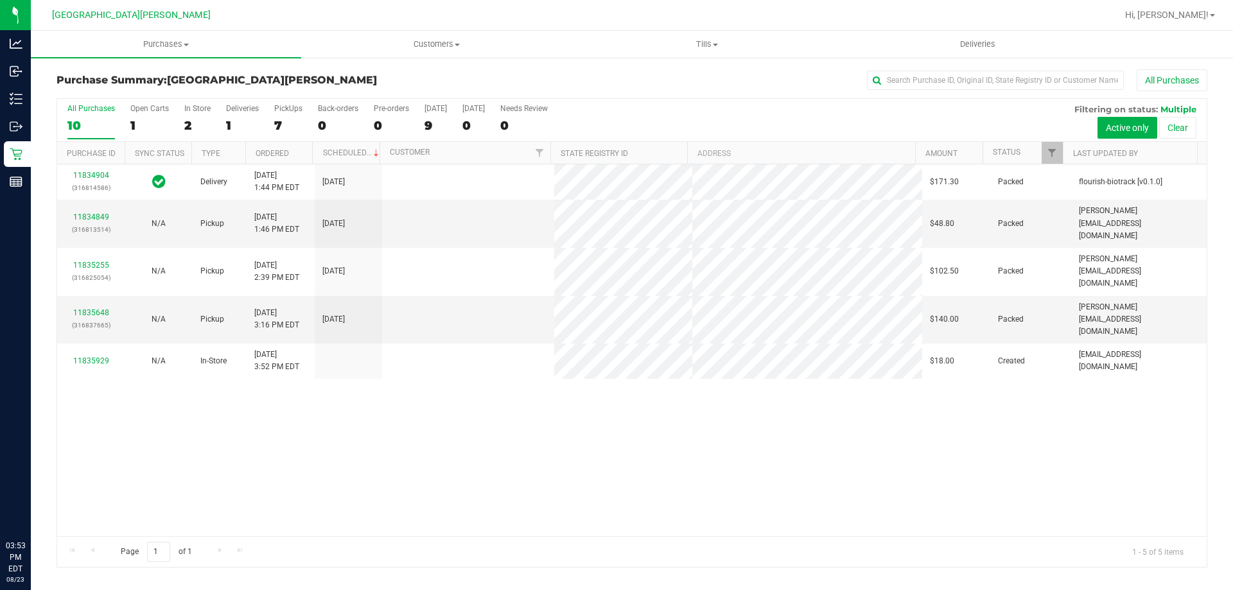 This screenshot has height=590, width=1233. I want to click on div: 9, so click(435, 125).